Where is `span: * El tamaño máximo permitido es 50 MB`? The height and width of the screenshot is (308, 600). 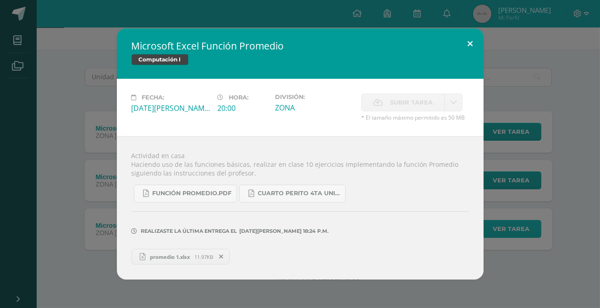
span: * El tamaño máximo permitido es 50 MB is located at coordinates (415, 117).